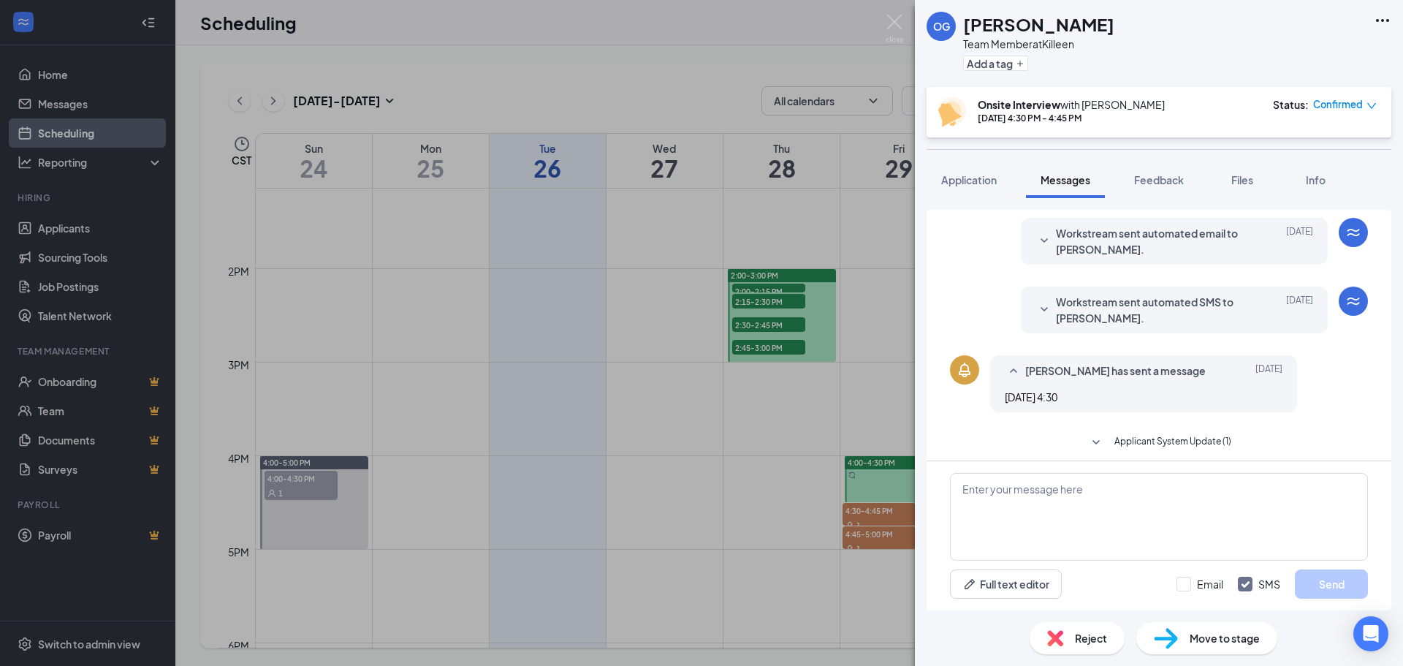 The height and width of the screenshot is (666, 1403). I want to click on svg: Ellipses, so click(1383, 20).